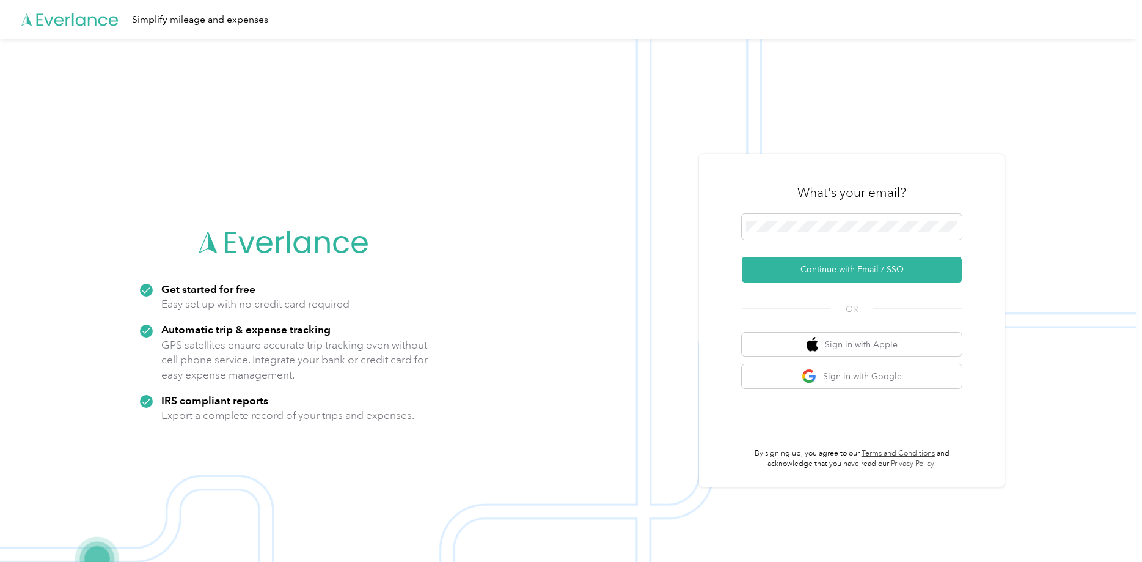 The width and height of the screenshot is (1142, 562). Describe the element at coordinates (255, 304) in the screenshot. I see `p: Easy set up with no credit card required` at that location.